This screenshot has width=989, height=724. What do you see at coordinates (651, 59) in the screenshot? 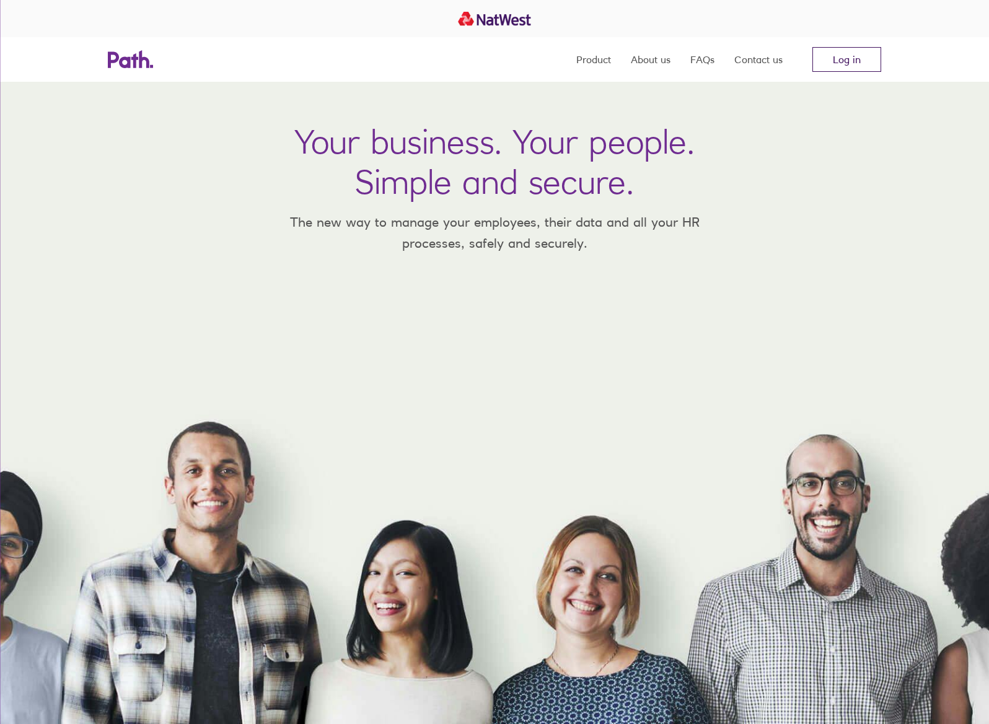
I see `a: About us` at bounding box center [651, 59].